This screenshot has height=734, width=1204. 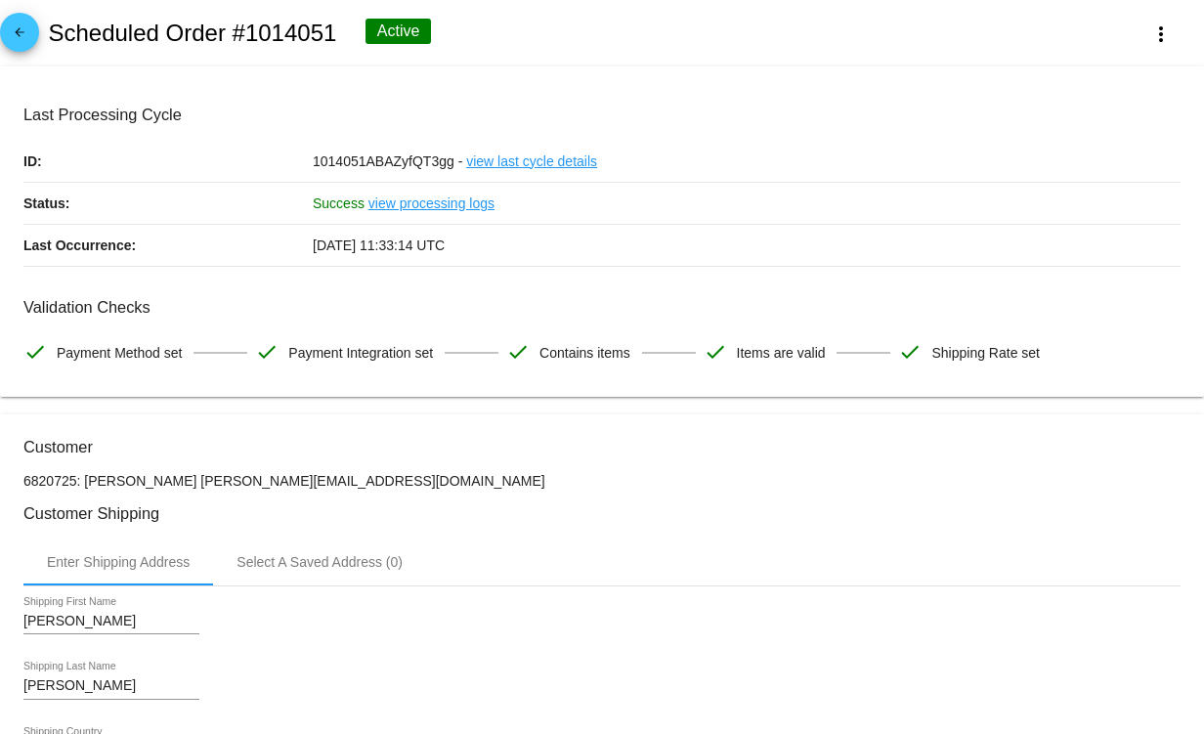 What do you see at coordinates (111, 622) in the screenshot?
I see `input: Shipping First Name` at bounding box center [111, 622].